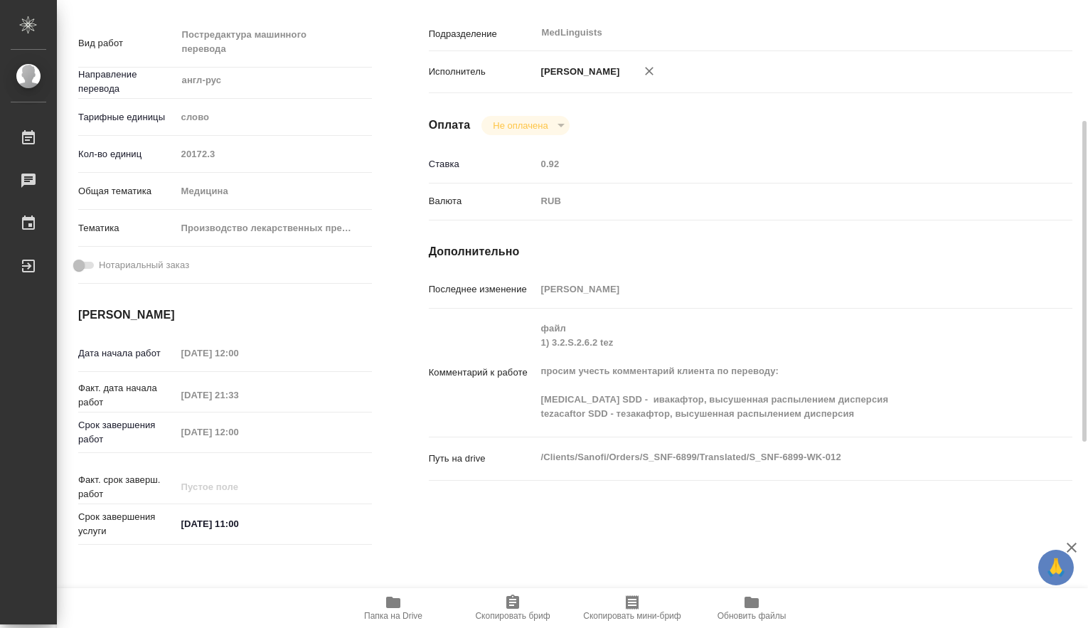 The image size is (1088, 628). What do you see at coordinates (127, 228) in the screenshot?
I see `p: Тематика` at bounding box center [127, 228].